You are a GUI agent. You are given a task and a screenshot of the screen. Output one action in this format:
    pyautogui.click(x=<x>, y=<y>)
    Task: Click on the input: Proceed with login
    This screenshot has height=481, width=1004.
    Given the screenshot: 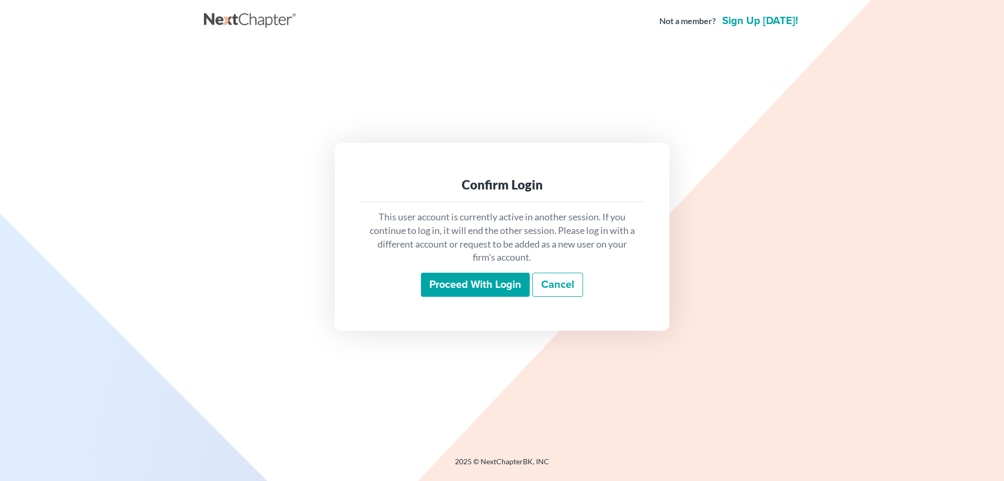 What is the action you would take?
    pyautogui.click(x=475, y=284)
    